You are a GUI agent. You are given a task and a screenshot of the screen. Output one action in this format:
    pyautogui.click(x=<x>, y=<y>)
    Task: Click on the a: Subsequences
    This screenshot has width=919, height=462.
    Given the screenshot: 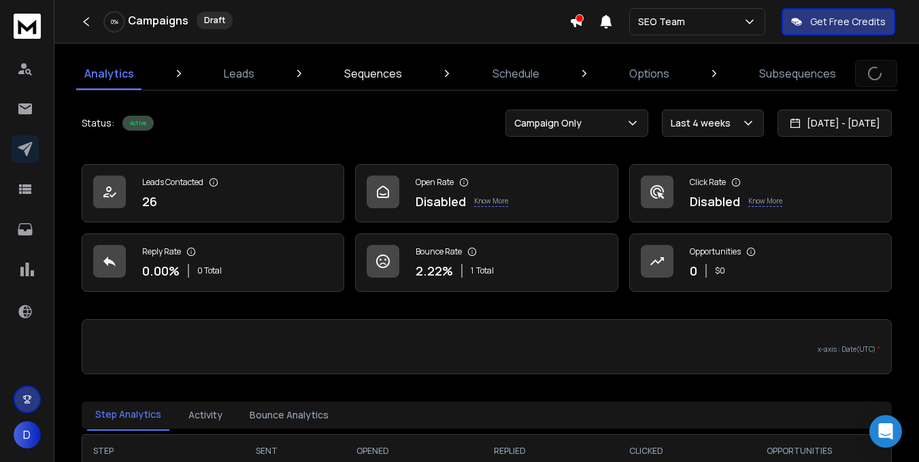 What is the action you would take?
    pyautogui.click(x=798, y=74)
    